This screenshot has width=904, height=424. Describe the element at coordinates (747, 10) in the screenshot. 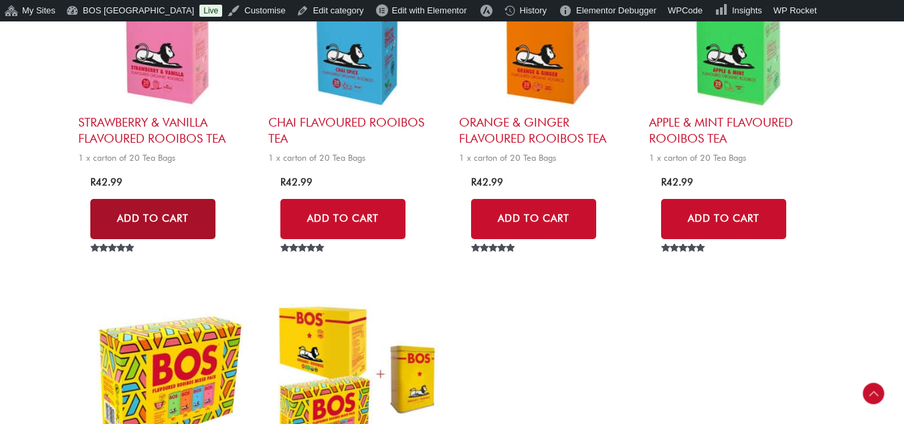

I see `span: Insights` at that location.